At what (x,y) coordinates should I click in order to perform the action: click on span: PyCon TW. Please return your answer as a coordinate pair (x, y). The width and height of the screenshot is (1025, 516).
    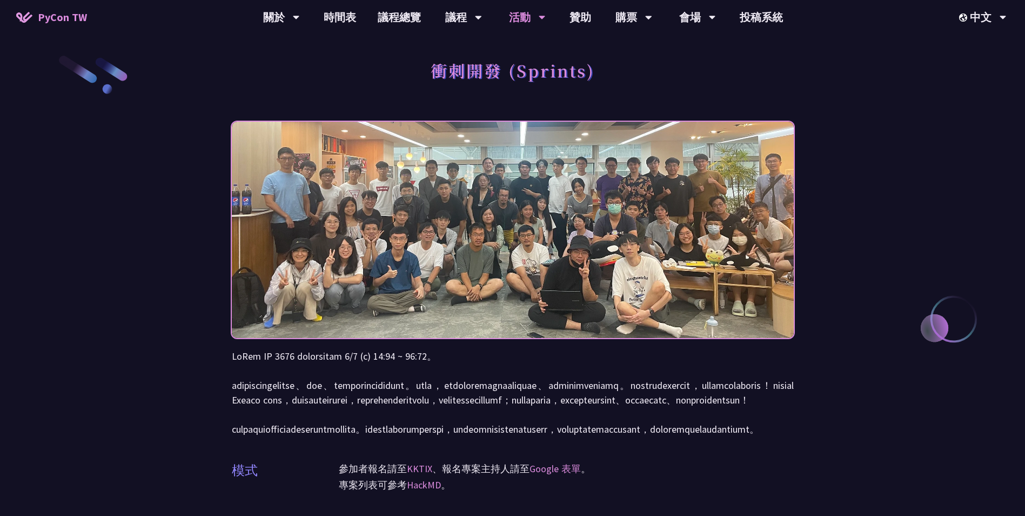
    Looking at the image, I should click on (62, 17).